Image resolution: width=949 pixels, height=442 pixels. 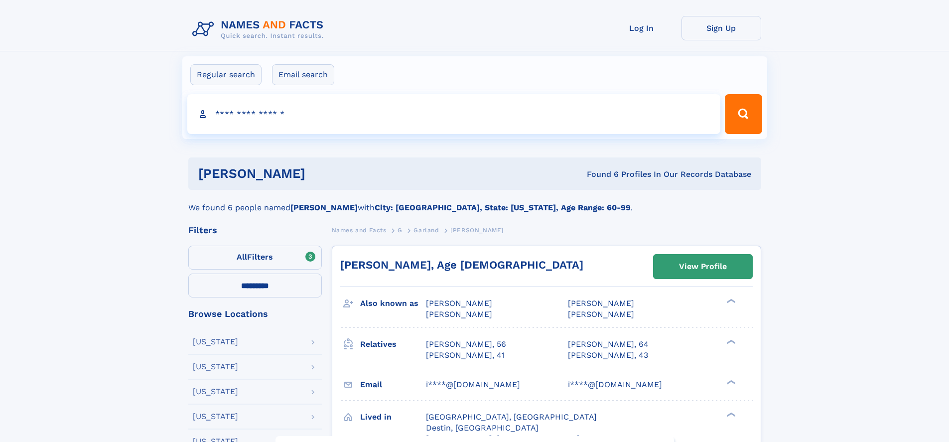 I want to click on input: search input, so click(x=454, y=114).